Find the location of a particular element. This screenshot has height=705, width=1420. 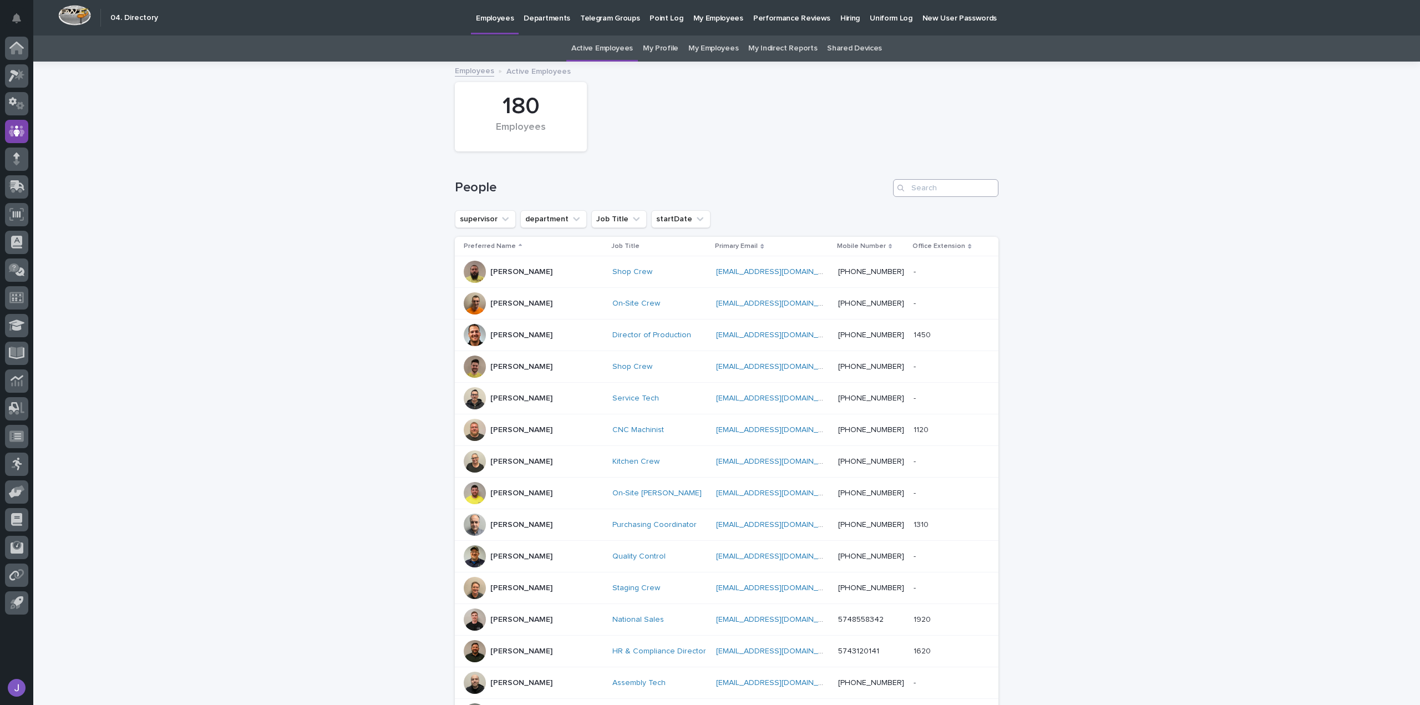

a: On-Site Crew is located at coordinates (636, 303).